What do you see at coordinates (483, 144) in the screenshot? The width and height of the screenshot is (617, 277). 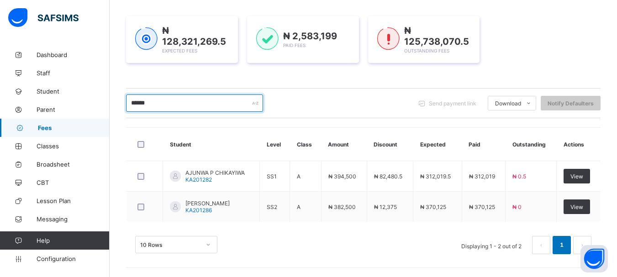 I see `th: Paid` at bounding box center [483, 144].